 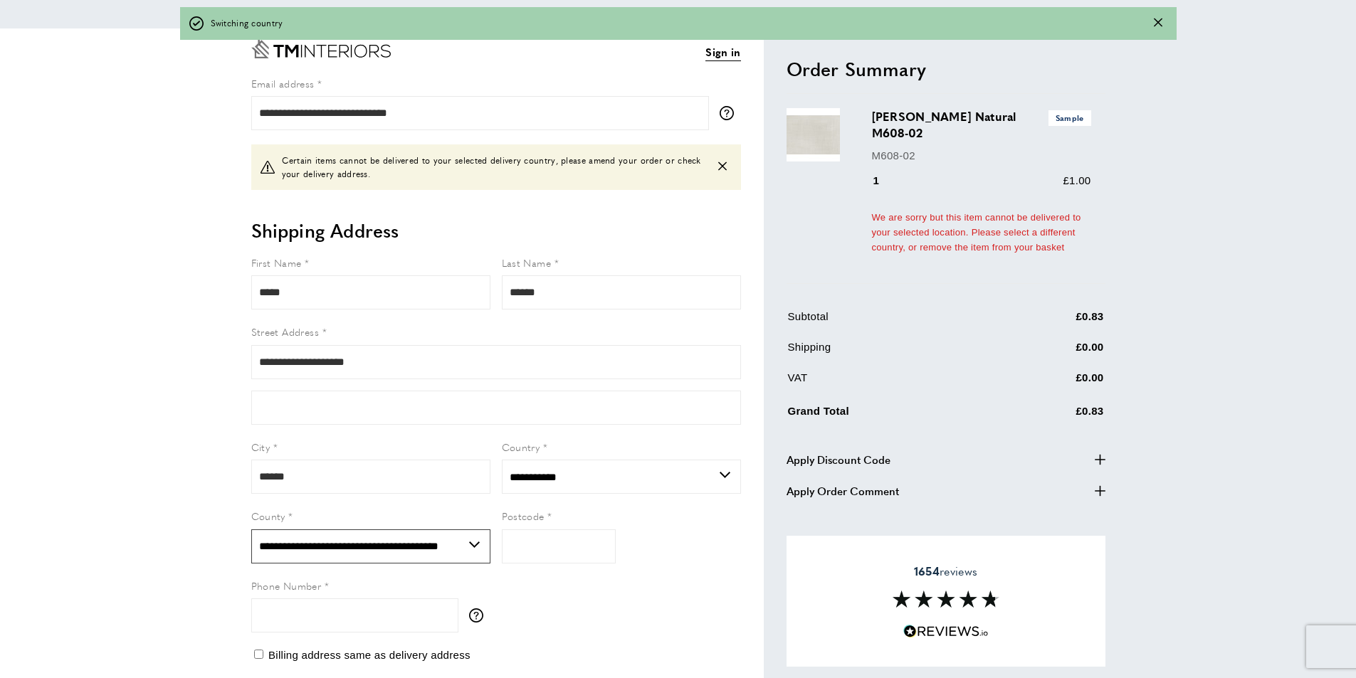 I want to click on h2: Order Summary, so click(x=946, y=69).